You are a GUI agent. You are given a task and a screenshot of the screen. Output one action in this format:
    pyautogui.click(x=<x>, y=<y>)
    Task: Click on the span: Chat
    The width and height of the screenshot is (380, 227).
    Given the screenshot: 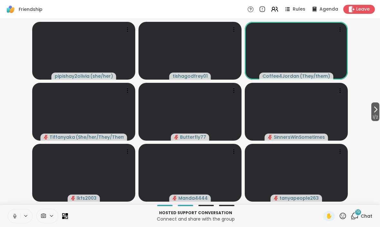 What is the action you would take?
    pyautogui.click(x=366, y=217)
    